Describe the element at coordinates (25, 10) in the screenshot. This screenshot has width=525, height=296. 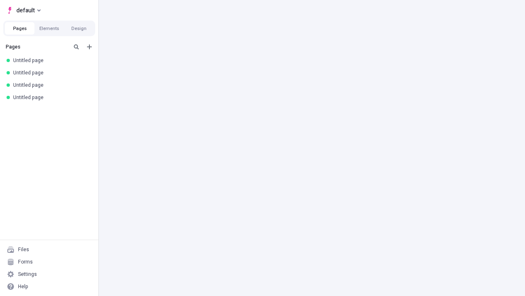
I see `span: default` at that location.